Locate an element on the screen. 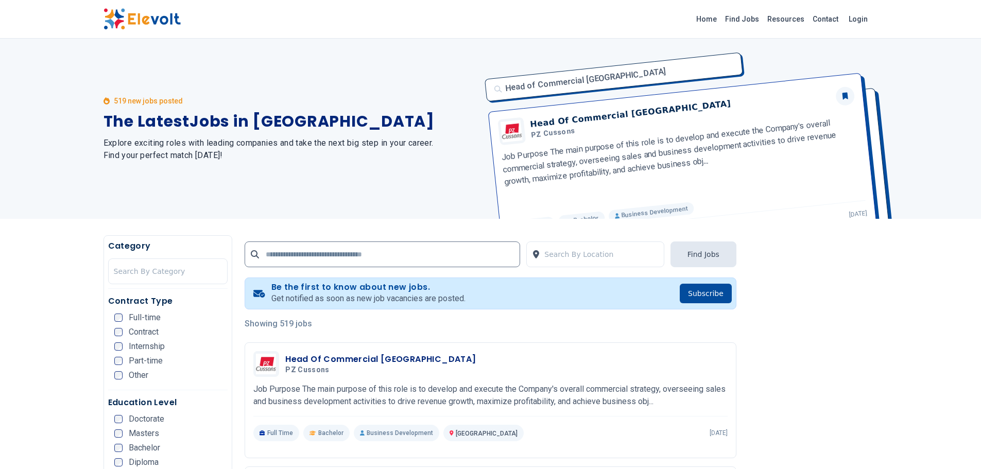  span: PZ Cussons is located at coordinates (307, 370).